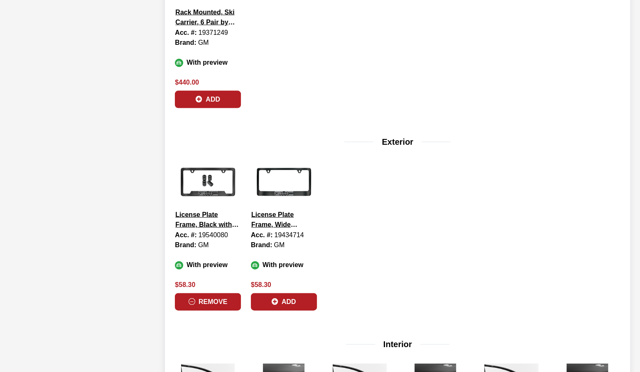 The width and height of the screenshot is (640, 372). What do you see at coordinates (208, 17) in the screenshot?
I see `button: Rack Mounted, Ski Carrier, 6 Pair by THULE®` at bounding box center [208, 17].